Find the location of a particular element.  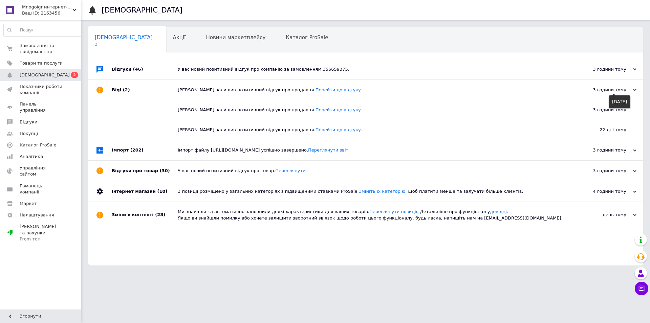

input: Пошук is located at coordinates (43, 30).